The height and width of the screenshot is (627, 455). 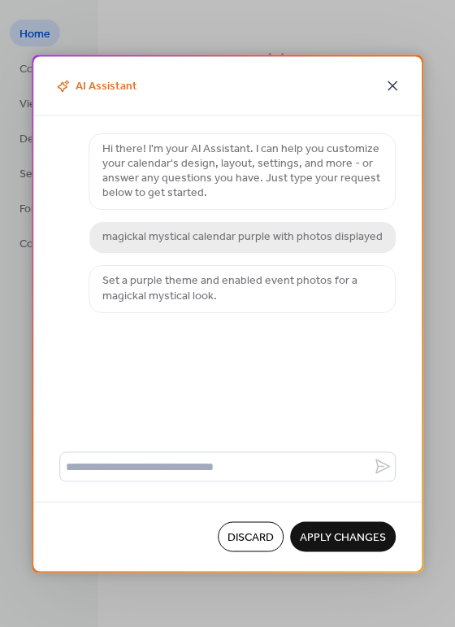 What do you see at coordinates (250, 536) in the screenshot?
I see `button: Discard` at bounding box center [250, 536].